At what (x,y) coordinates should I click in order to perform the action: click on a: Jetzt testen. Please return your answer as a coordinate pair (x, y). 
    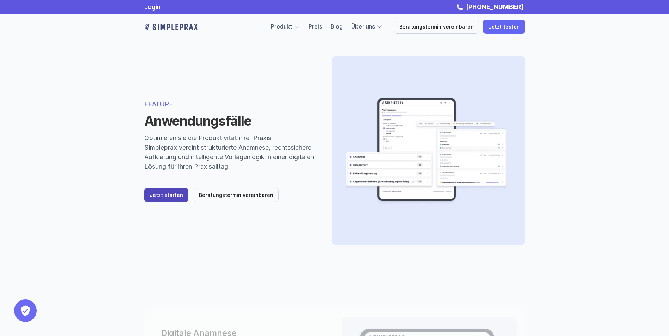
    Looking at the image, I should click on (504, 27).